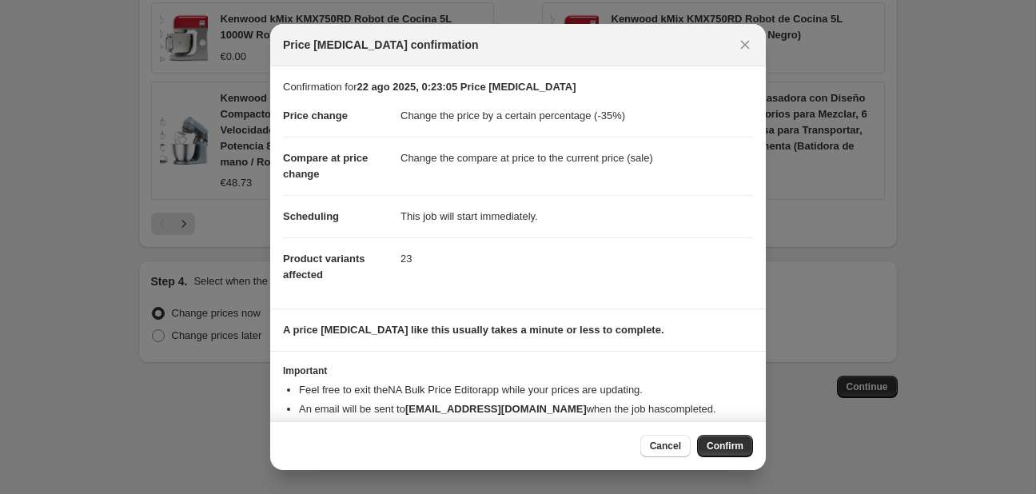  What do you see at coordinates (518, 87) in the screenshot?
I see `p: Confirmation for` at bounding box center [518, 87].